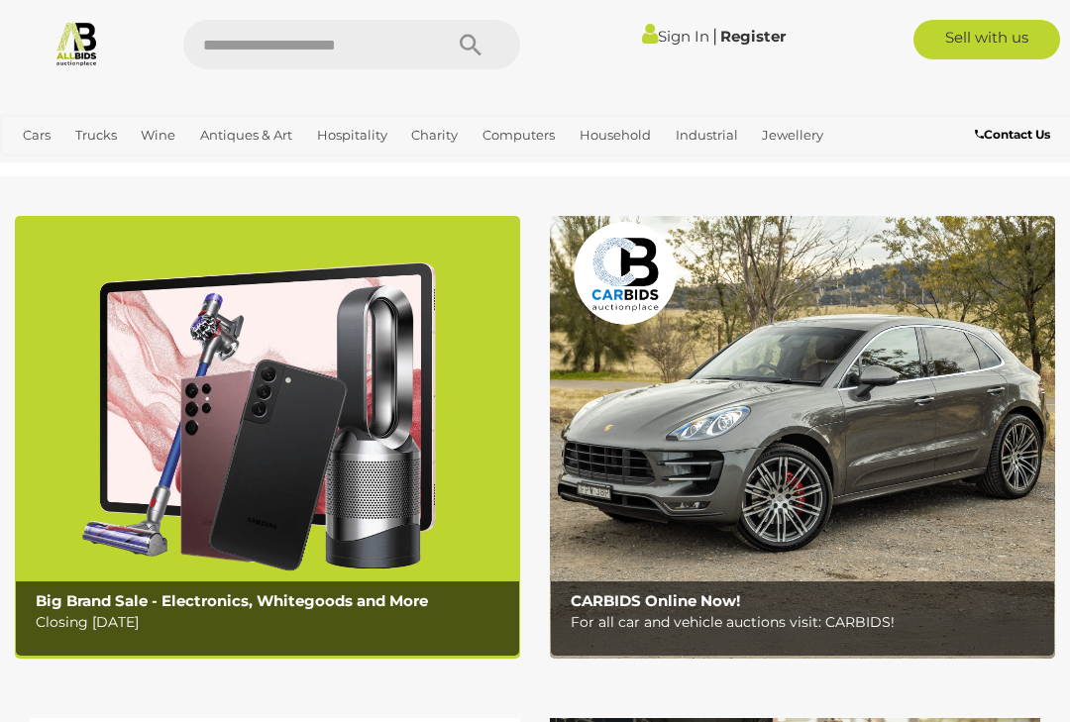 This screenshot has height=722, width=1070. Describe the element at coordinates (802, 437) in the screenshot. I see `a: CARBIDS Online Now! CARBIDS Online Now! For all car and vehicle auctions visit: CARBIDS!` at that location.